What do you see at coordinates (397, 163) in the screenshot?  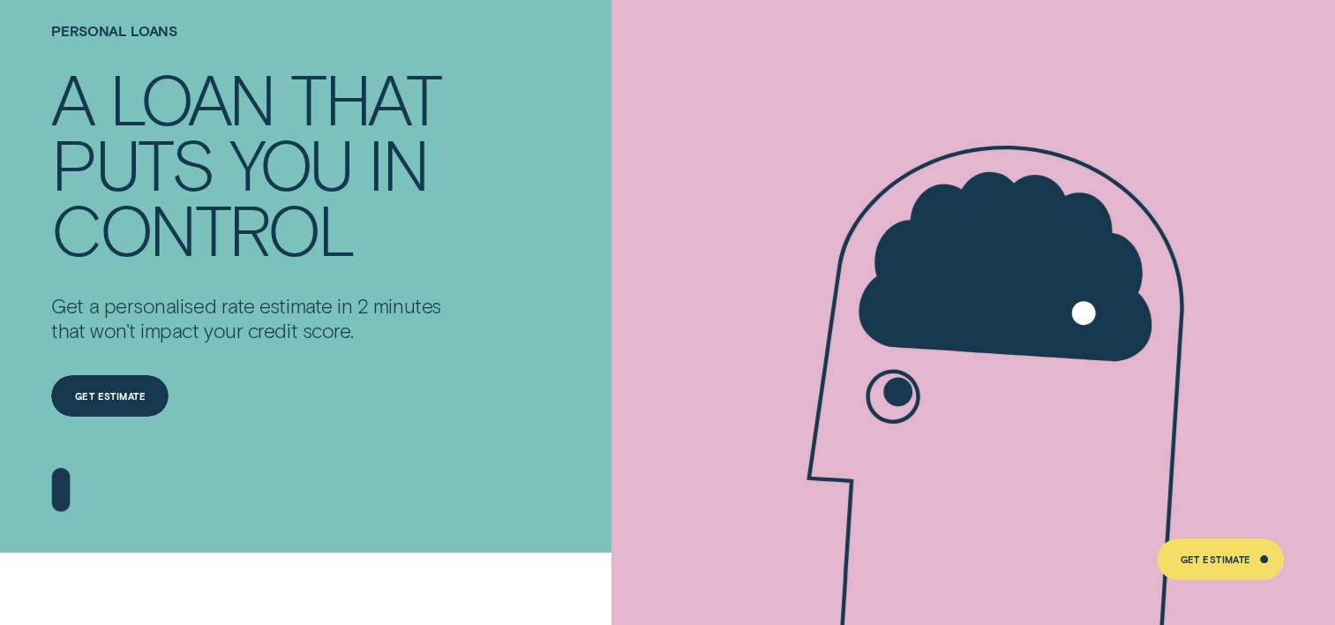 I see `div: IN` at bounding box center [397, 163].